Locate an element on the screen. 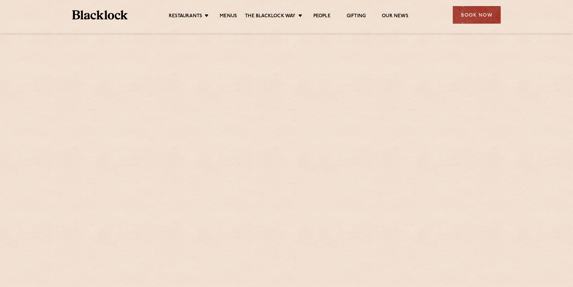 This screenshot has width=573, height=287. img: BL_Textured_Logo-footer-cropped.svg is located at coordinates (100, 15).